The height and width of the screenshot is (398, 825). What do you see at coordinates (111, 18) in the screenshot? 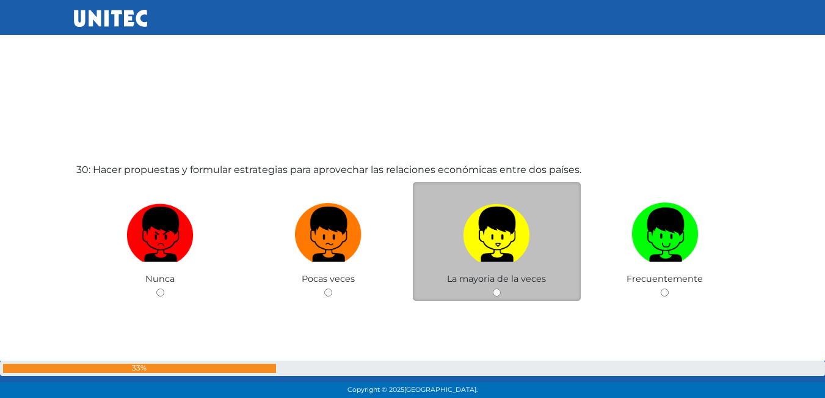
I see `img: UNITEC` at bounding box center [111, 18].